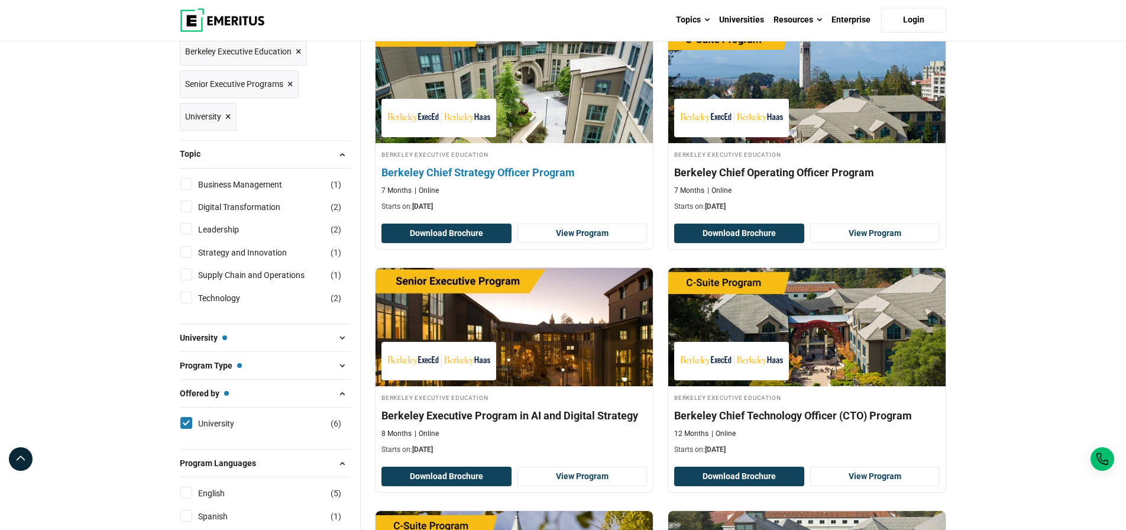  I want to click on span: Senior Executive Programs, so click(234, 84).